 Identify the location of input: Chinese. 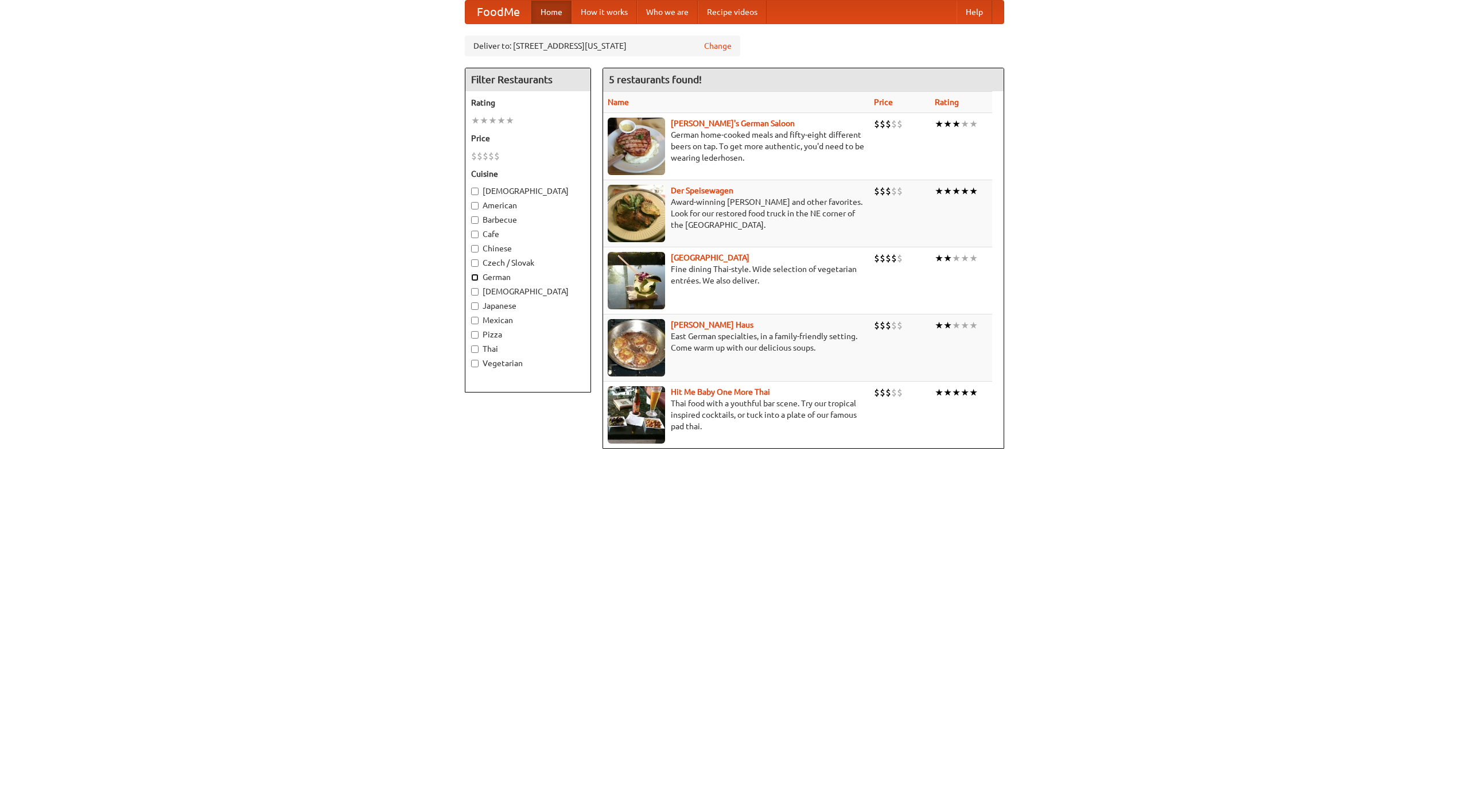
(474, 248).